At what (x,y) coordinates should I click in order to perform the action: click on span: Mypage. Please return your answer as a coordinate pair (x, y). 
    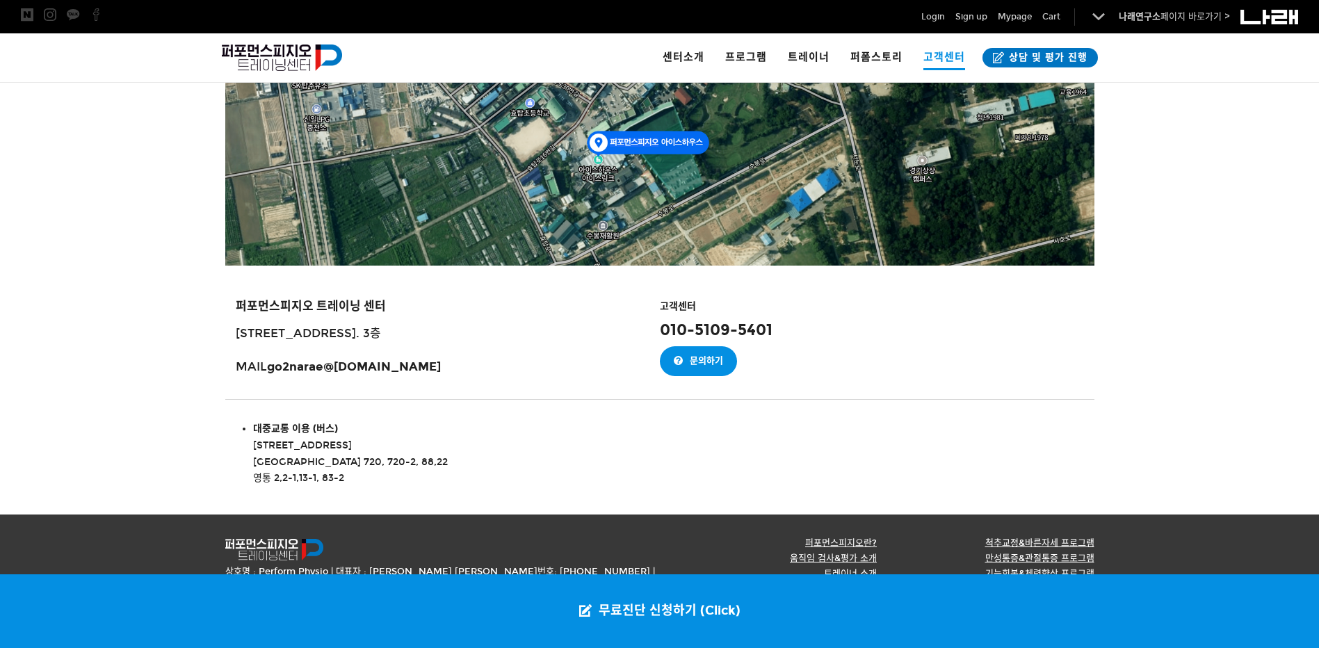
    Looking at the image, I should click on (1014, 17).